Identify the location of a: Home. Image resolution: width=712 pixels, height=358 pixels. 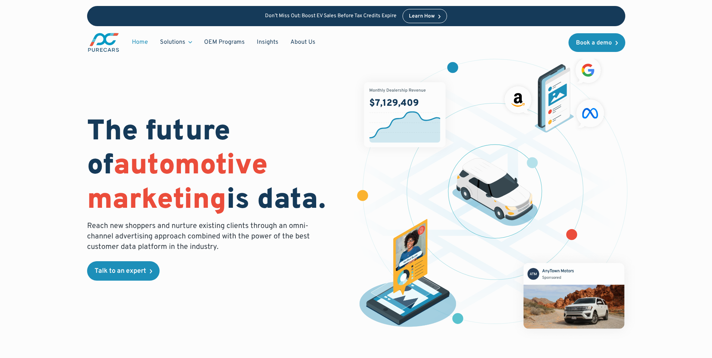
(140, 42).